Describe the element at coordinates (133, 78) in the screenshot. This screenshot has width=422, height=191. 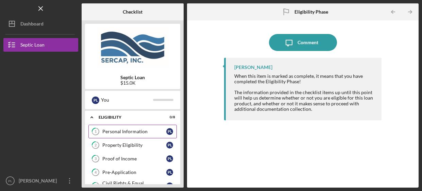
I see `b: Septic Loan` at that location.